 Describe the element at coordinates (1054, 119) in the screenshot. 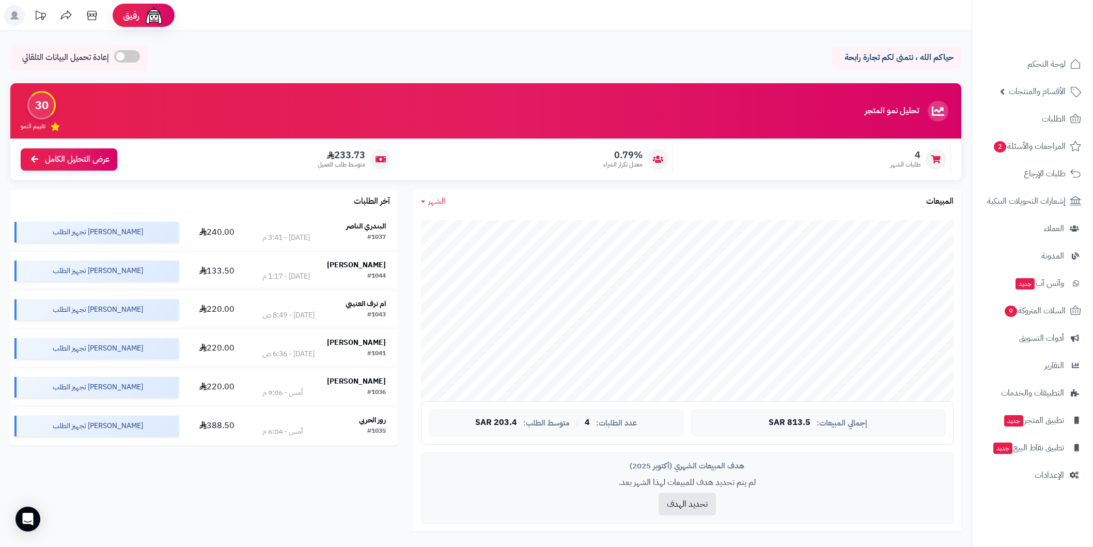

I see `span: الطلبات` at that location.